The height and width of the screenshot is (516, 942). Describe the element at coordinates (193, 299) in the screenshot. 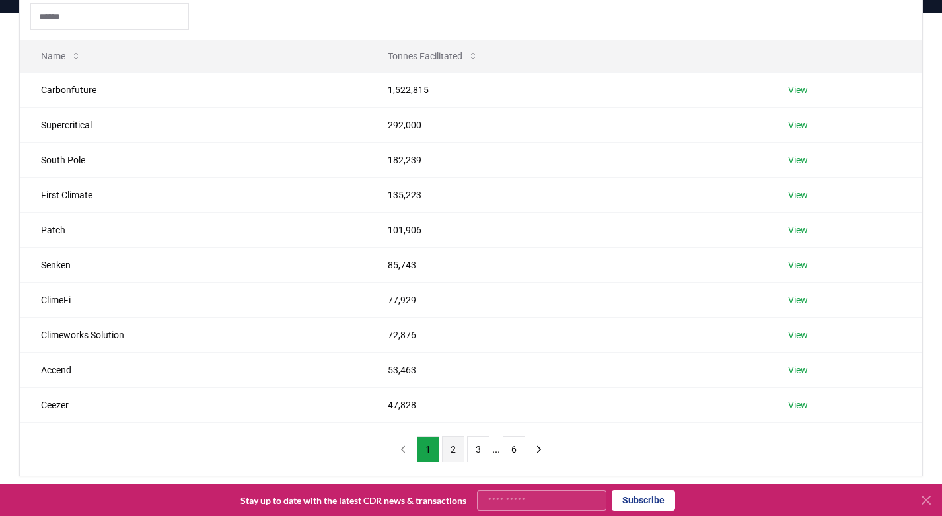

I see `td: ClimeFi` at that location.